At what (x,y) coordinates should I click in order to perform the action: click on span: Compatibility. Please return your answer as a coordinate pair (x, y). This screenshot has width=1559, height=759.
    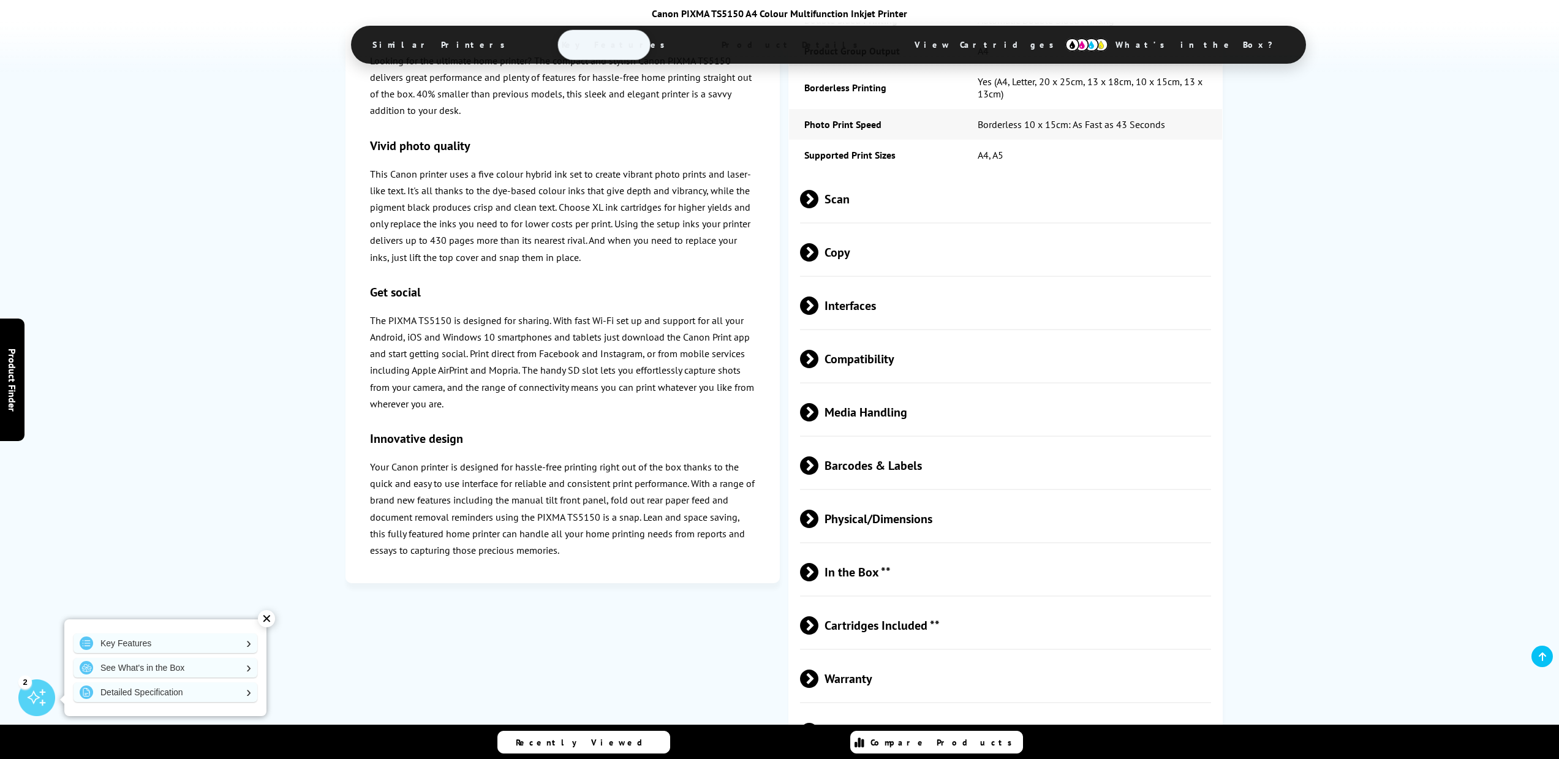
    Looking at the image, I should click on (1006, 359).